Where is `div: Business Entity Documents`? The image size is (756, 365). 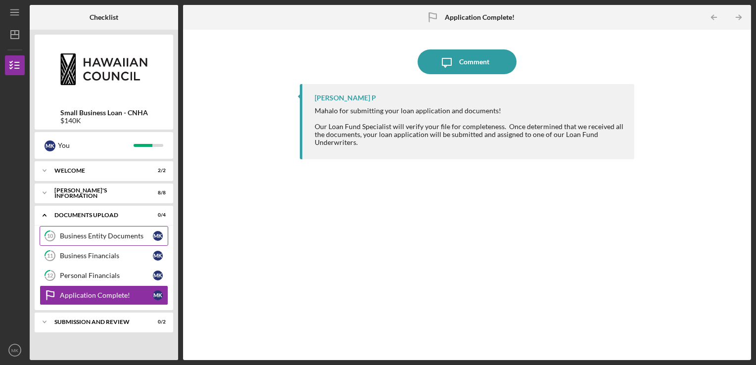 div: Business Entity Documents is located at coordinates (106, 236).